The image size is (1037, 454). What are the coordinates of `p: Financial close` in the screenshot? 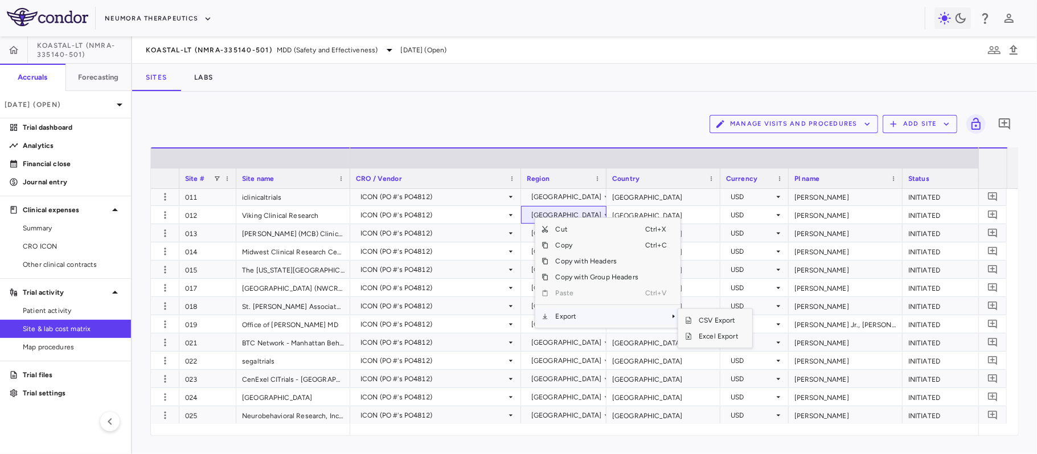 It's located at (72, 164).